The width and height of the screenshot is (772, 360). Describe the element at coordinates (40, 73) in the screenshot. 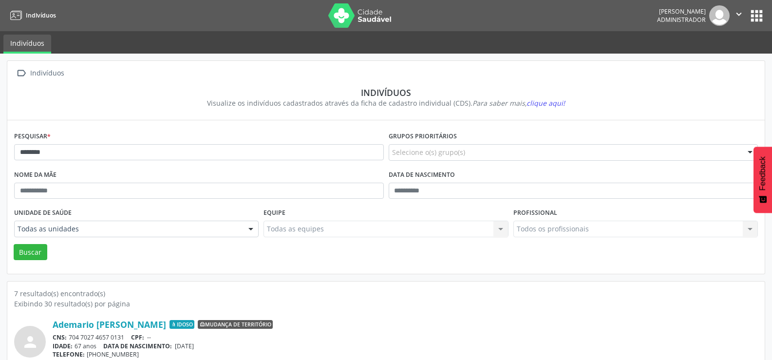

I see `a:  Indivíduos` at that location.